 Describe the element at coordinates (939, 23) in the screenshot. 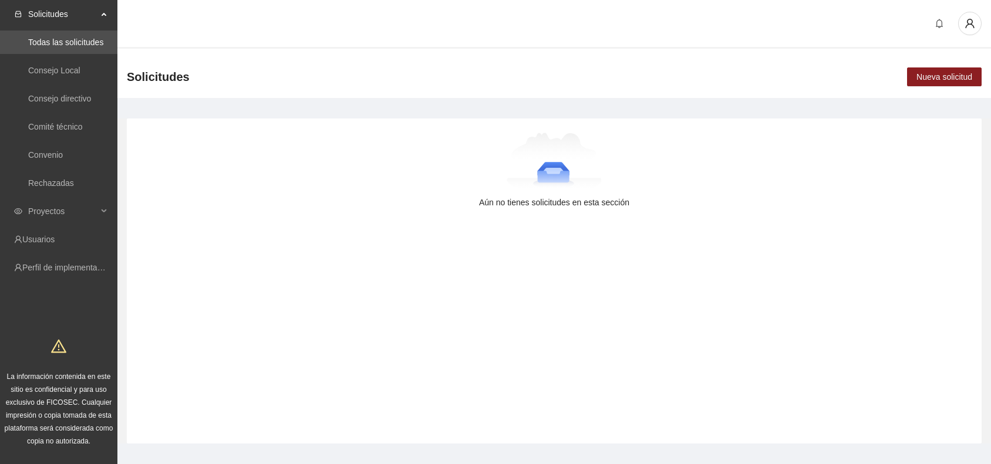

I see `button: bell` at that location.